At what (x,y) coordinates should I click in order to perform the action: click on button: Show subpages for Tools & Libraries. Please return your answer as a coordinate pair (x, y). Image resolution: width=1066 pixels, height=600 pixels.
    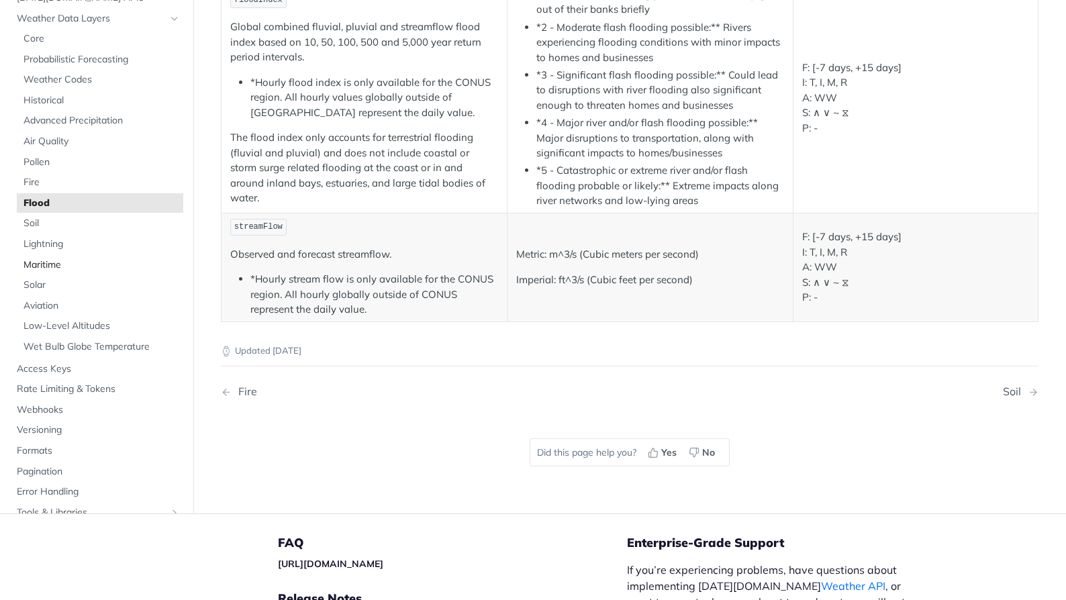
    Looking at the image, I should click on (175, 513).